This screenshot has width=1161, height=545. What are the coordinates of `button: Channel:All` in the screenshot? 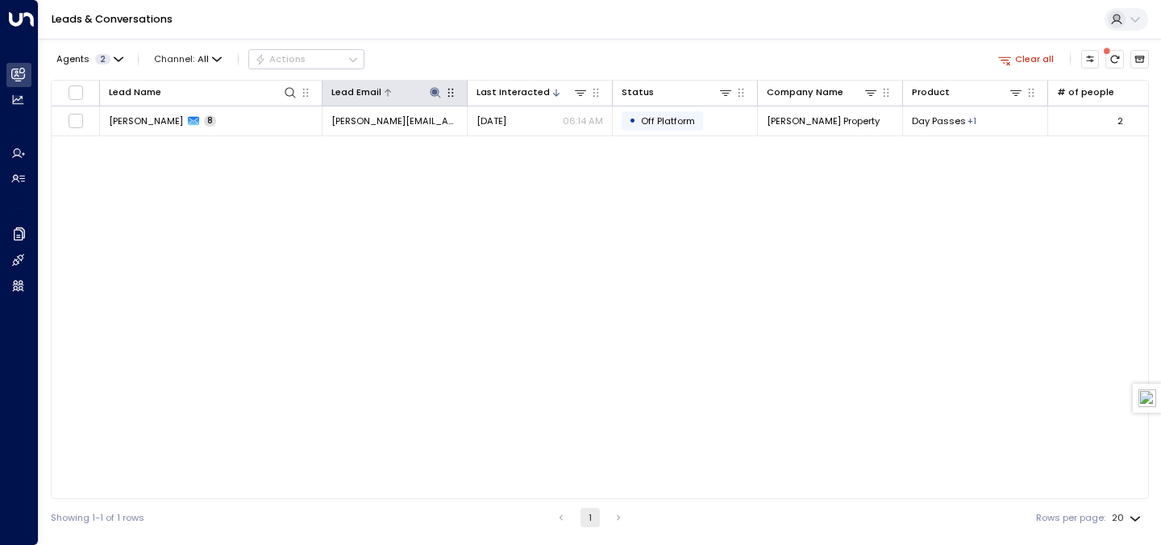 It's located at (188, 59).